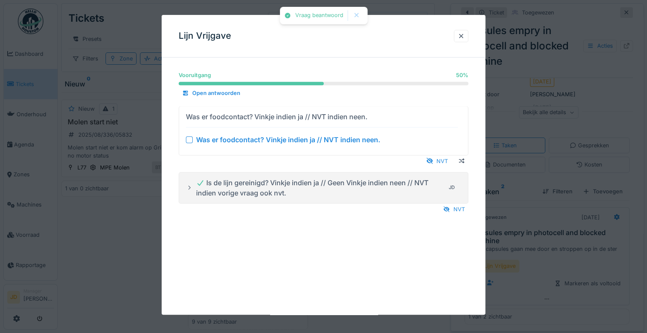  Describe the element at coordinates (323, 83) in the screenshot. I see `progress: 50 %` at that location.